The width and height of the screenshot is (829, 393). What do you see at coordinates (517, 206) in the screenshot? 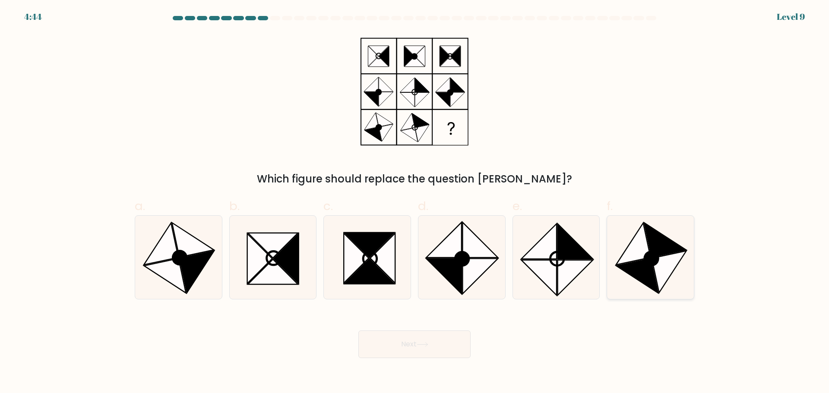
I see `span: e.` at bounding box center [517, 206].